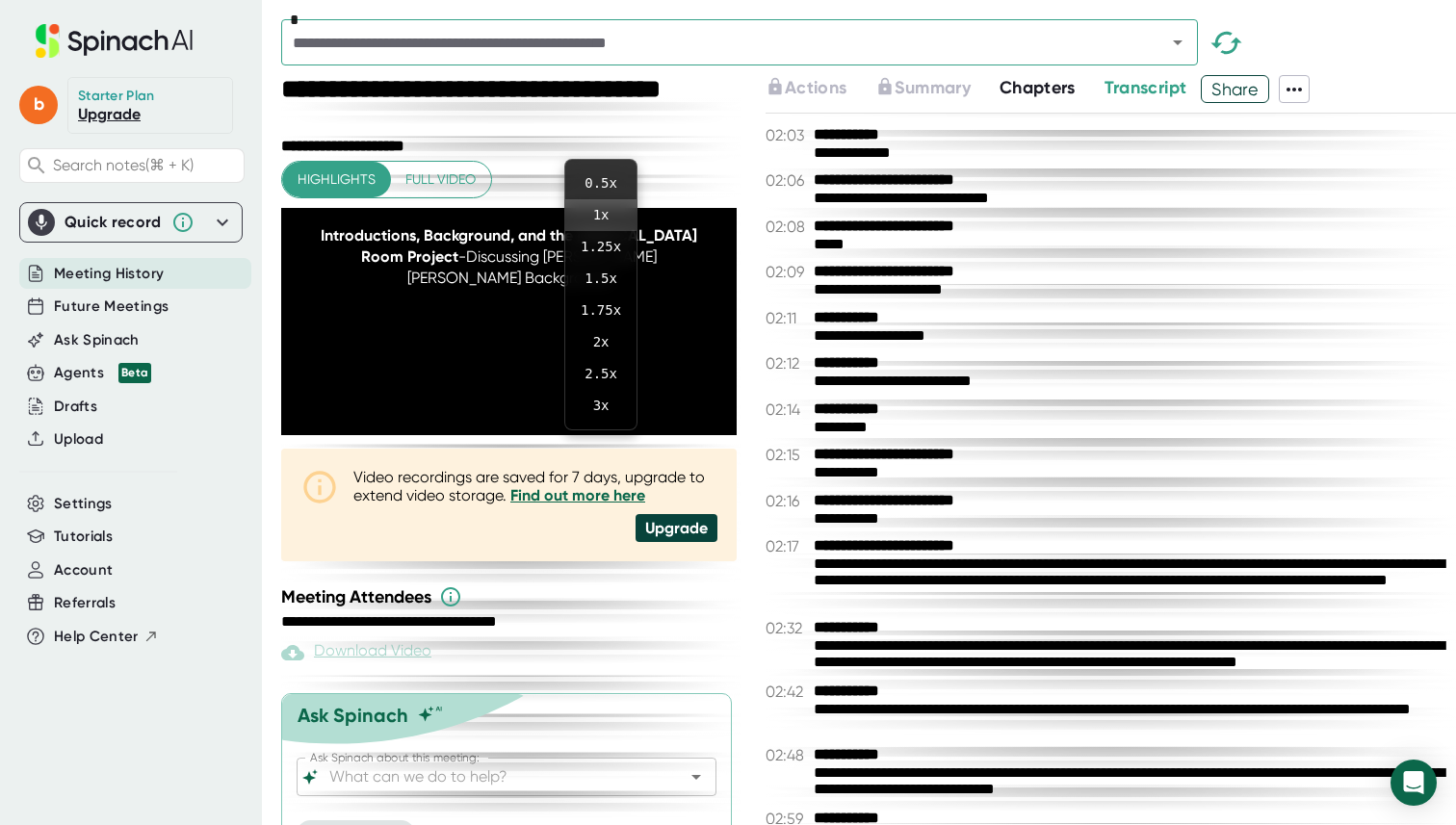 This screenshot has height=825, width=1456. What do you see at coordinates (601, 405) in the screenshot?
I see `li: 3 x` at bounding box center [601, 405].